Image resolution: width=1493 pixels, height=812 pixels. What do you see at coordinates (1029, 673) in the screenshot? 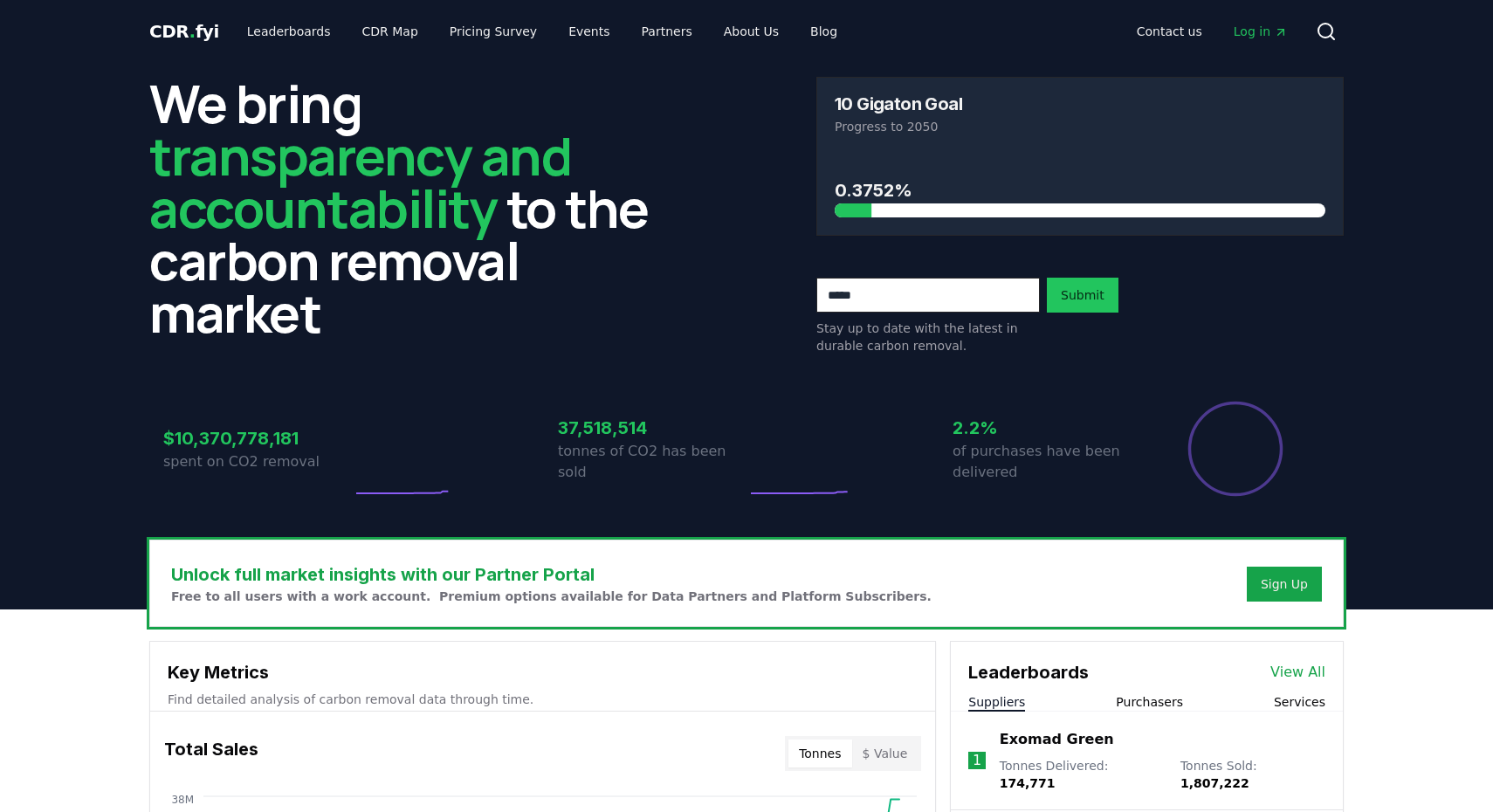
I see `h3: Leaderboards` at bounding box center [1029, 673].